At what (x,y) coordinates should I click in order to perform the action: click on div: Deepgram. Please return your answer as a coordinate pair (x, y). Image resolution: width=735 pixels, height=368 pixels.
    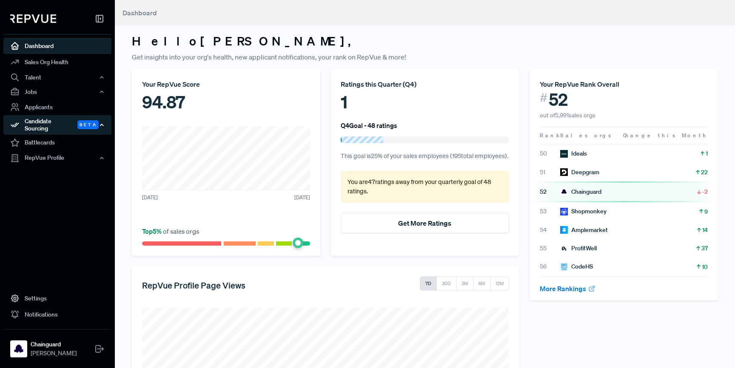
    Looking at the image, I should click on (580, 172).